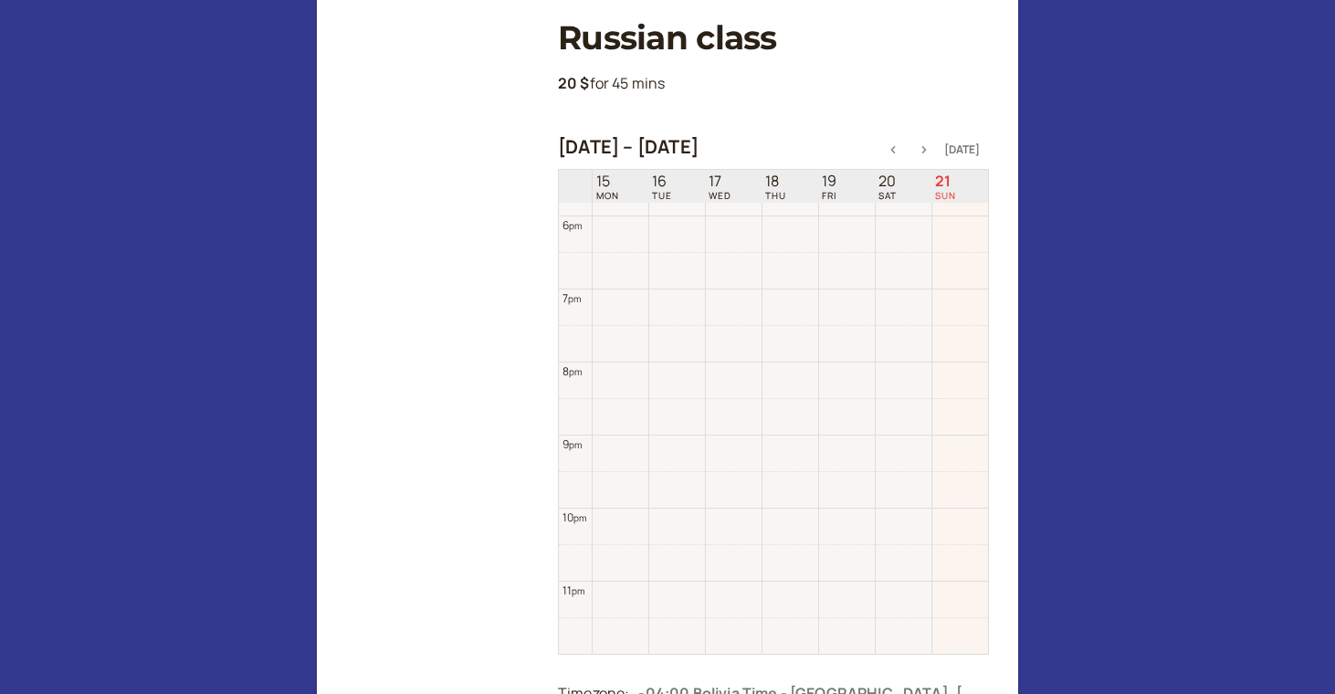  What do you see at coordinates (662, 195) in the screenshot?
I see `span: TUE` at bounding box center [662, 195].